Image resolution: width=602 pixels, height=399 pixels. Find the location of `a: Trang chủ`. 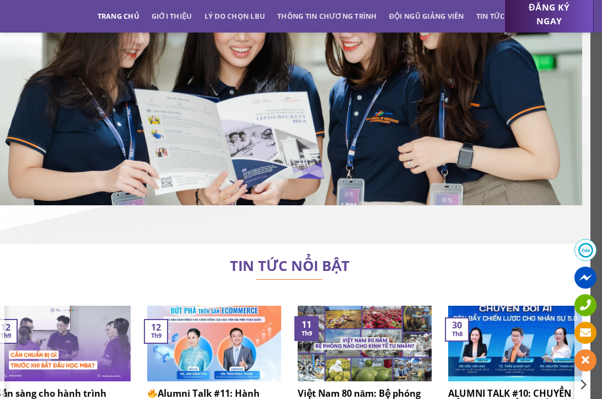

a: Trang chủ is located at coordinates (119, 16).